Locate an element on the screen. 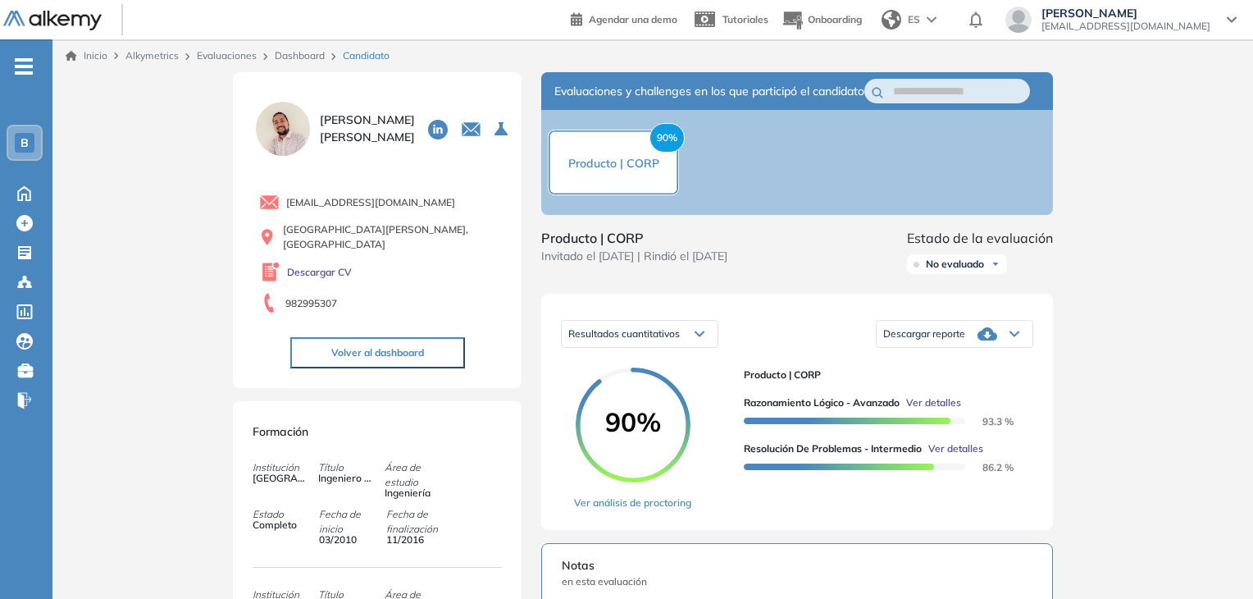 The image size is (1253, 599). span: Fecha de inicio is located at coordinates (352, 522).